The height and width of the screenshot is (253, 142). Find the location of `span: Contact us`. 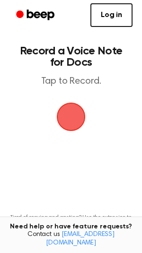

span: Contact us is located at coordinates (71, 239).